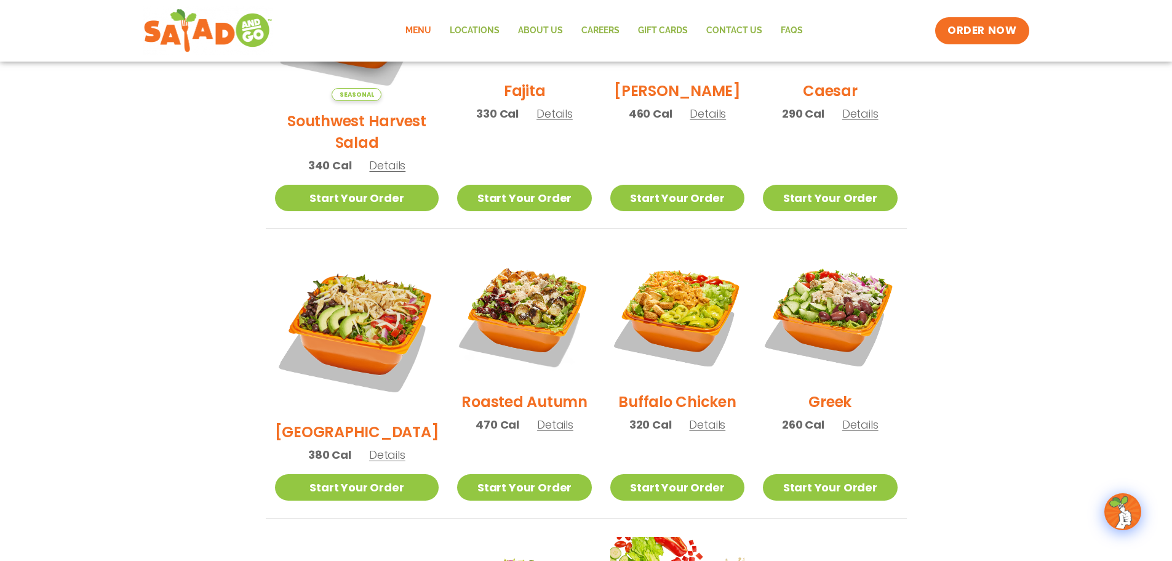  What do you see at coordinates (982, 31) in the screenshot?
I see `span: ORDER NOW` at bounding box center [982, 31].